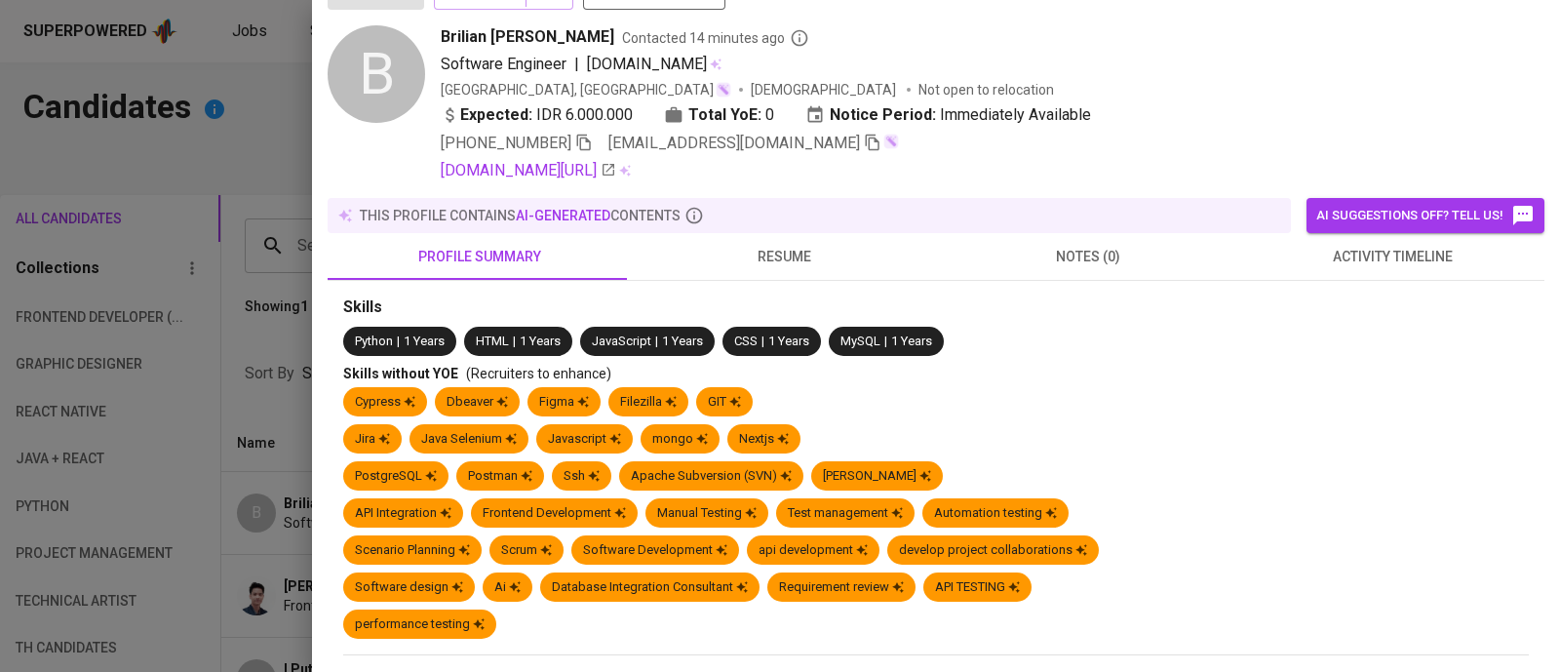  I want to click on div: Javascript, so click(584, 439).